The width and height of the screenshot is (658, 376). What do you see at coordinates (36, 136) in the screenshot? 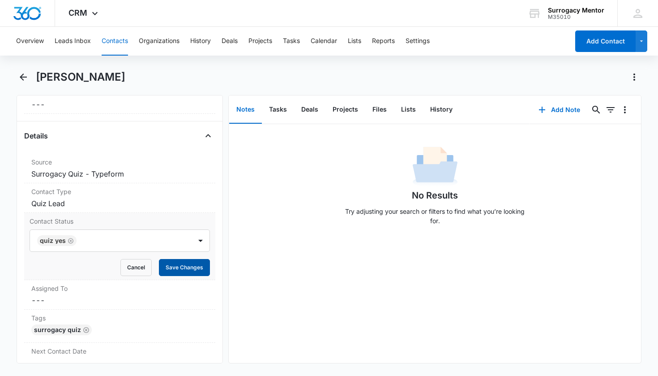
I see `h4: Details` at bounding box center [36, 136].